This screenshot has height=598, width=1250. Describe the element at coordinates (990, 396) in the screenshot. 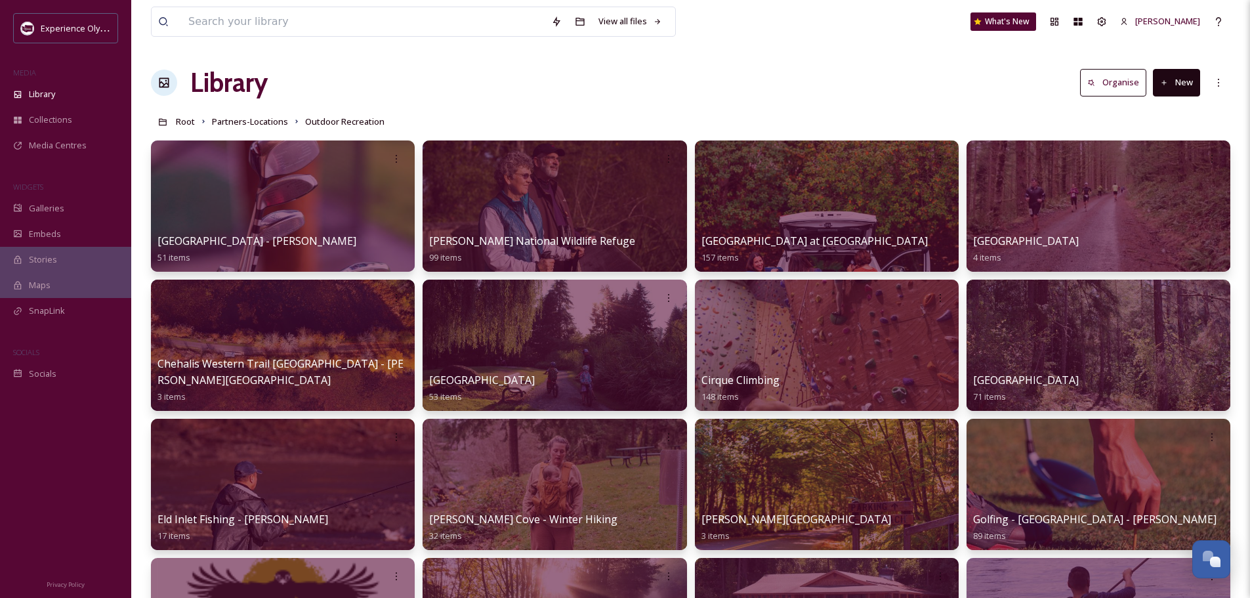

I see `span: 71 items` at that location.